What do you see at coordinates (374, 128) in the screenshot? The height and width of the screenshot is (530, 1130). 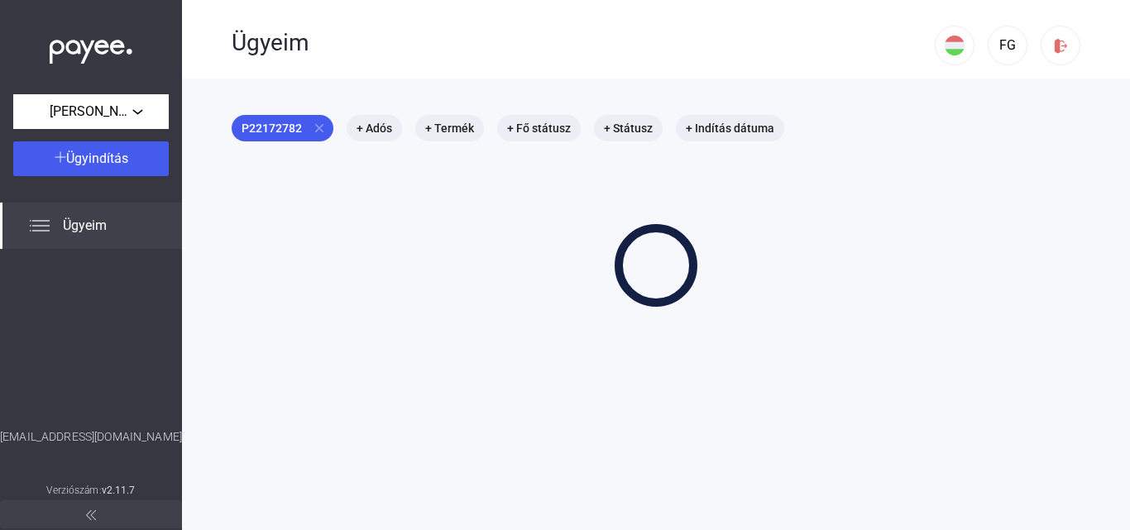 I see `mat-chip: + Adós` at bounding box center [374, 128].